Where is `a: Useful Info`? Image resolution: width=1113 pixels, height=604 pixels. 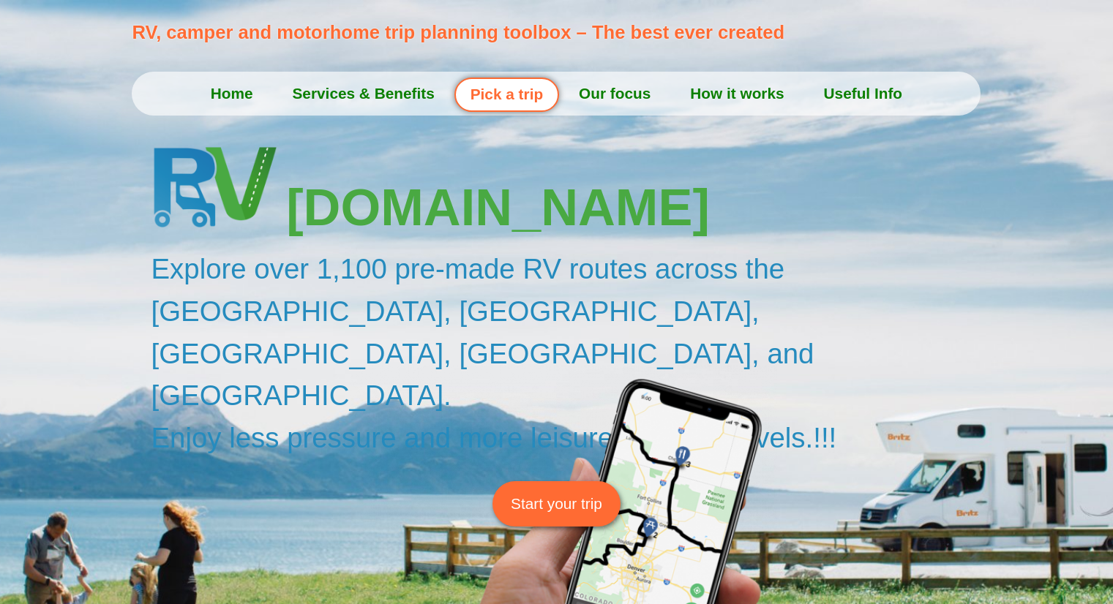
a: Useful Info is located at coordinates (863, 94).